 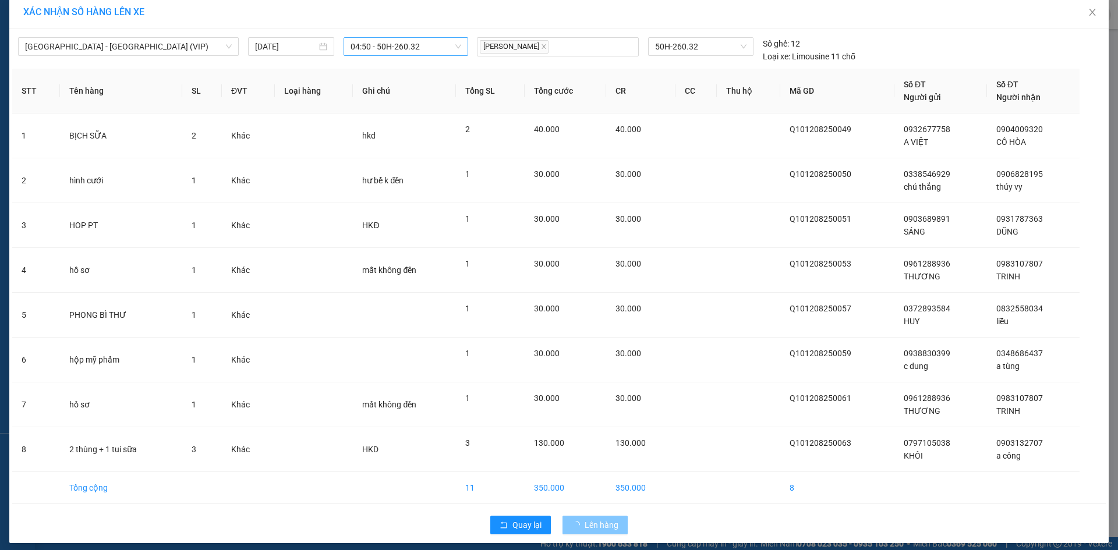 I want to click on span: hkd, so click(x=368, y=136).